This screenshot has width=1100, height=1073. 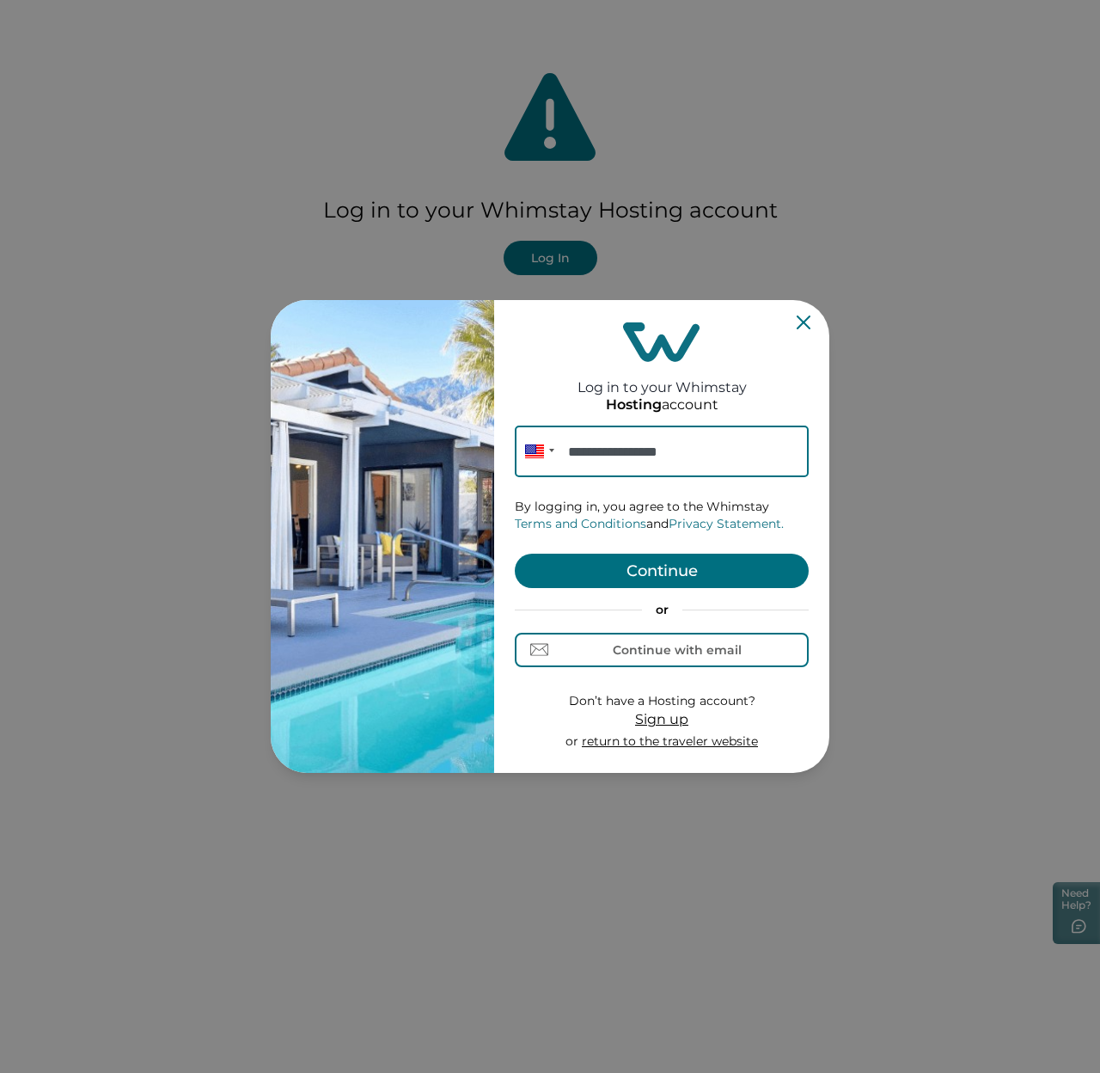 I want to click on h2: Log in to your Whimstay, so click(x=662, y=378).